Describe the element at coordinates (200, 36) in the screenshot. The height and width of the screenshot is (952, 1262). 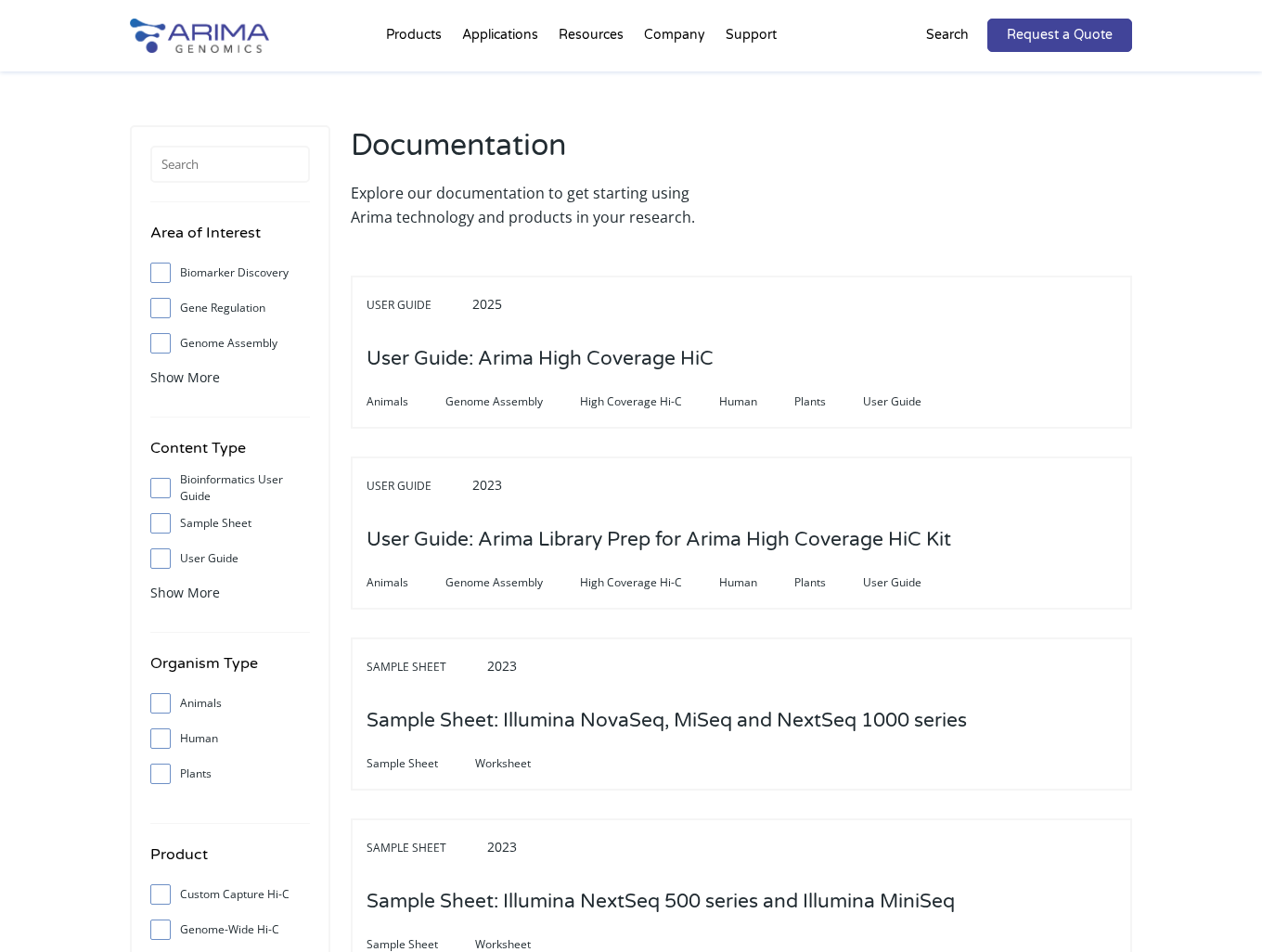
I see `img: Arima-Genomics-logo` at that location.